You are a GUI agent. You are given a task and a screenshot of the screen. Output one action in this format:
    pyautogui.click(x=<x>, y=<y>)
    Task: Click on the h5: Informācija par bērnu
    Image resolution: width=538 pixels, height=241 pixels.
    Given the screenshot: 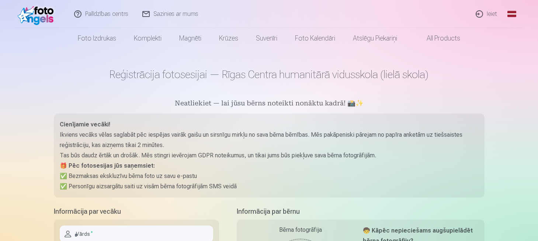 What is the action you would take?
    pyautogui.click(x=361, y=212)
    